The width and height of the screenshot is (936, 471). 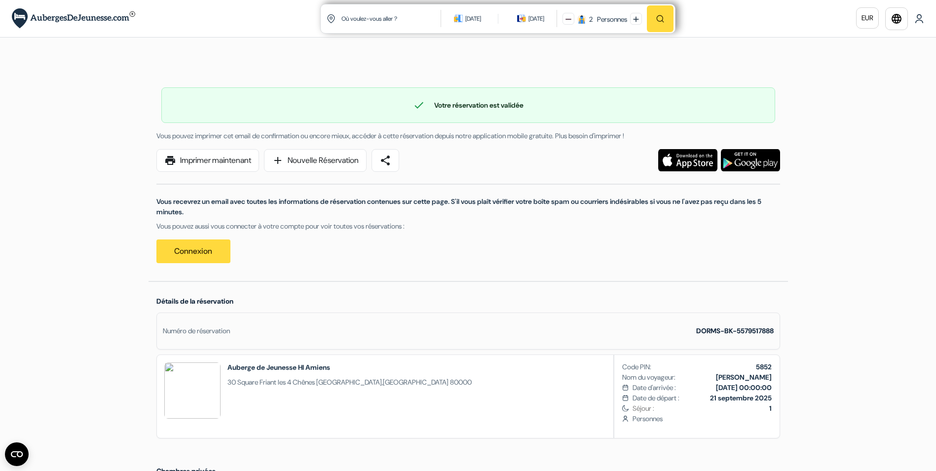 I want to click on div: Personnes, so click(x=611, y=19).